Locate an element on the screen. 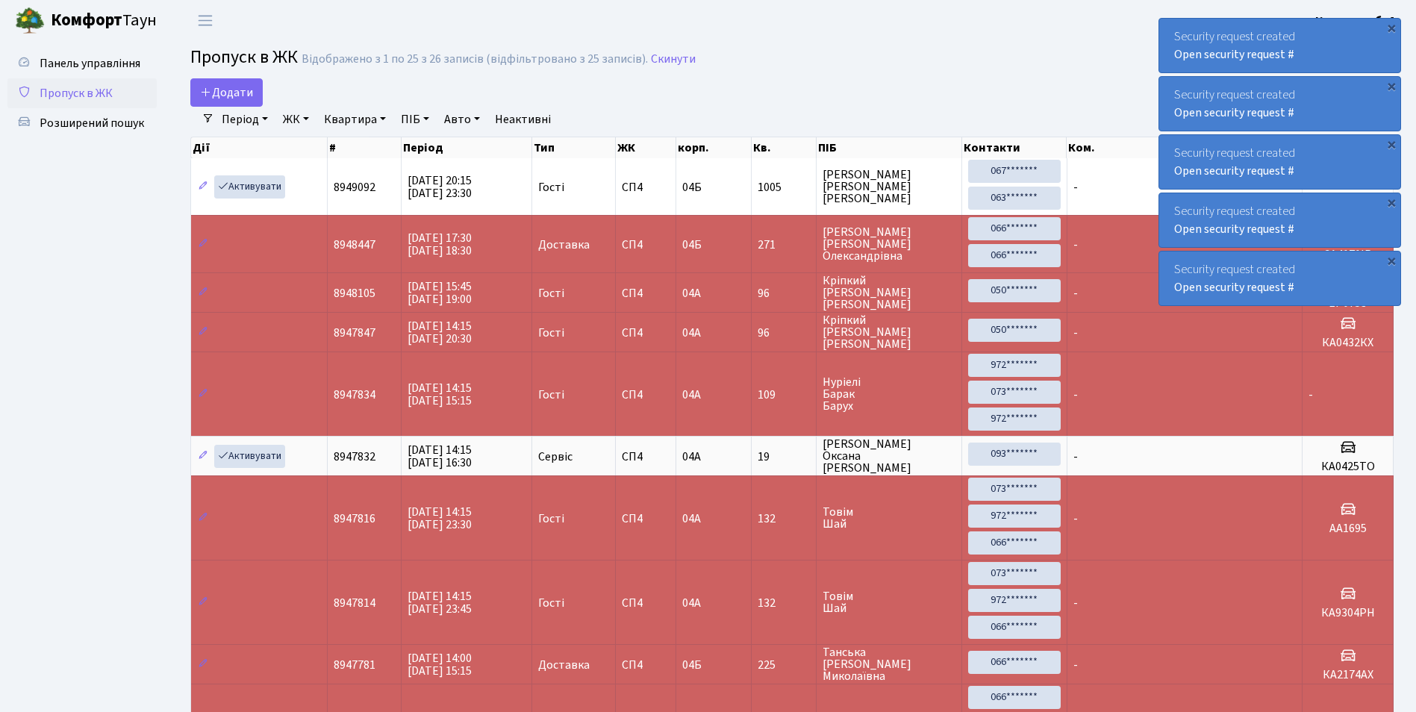  span: 8947781 is located at coordinates (355, 665).